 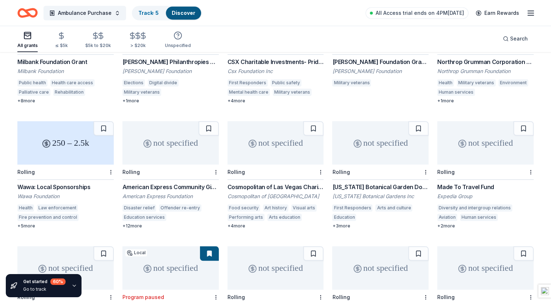 I want to click on div: American Express Community Giving, so click(x=171, y=187).